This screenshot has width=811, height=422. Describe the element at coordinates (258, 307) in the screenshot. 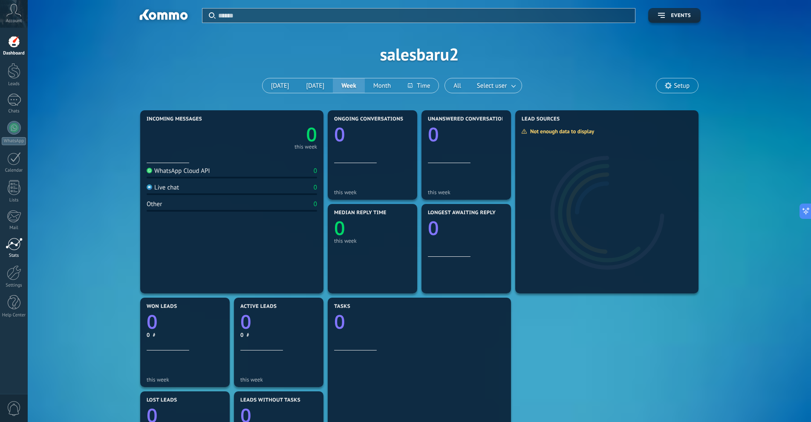

I see `span: Active leads` at that location.